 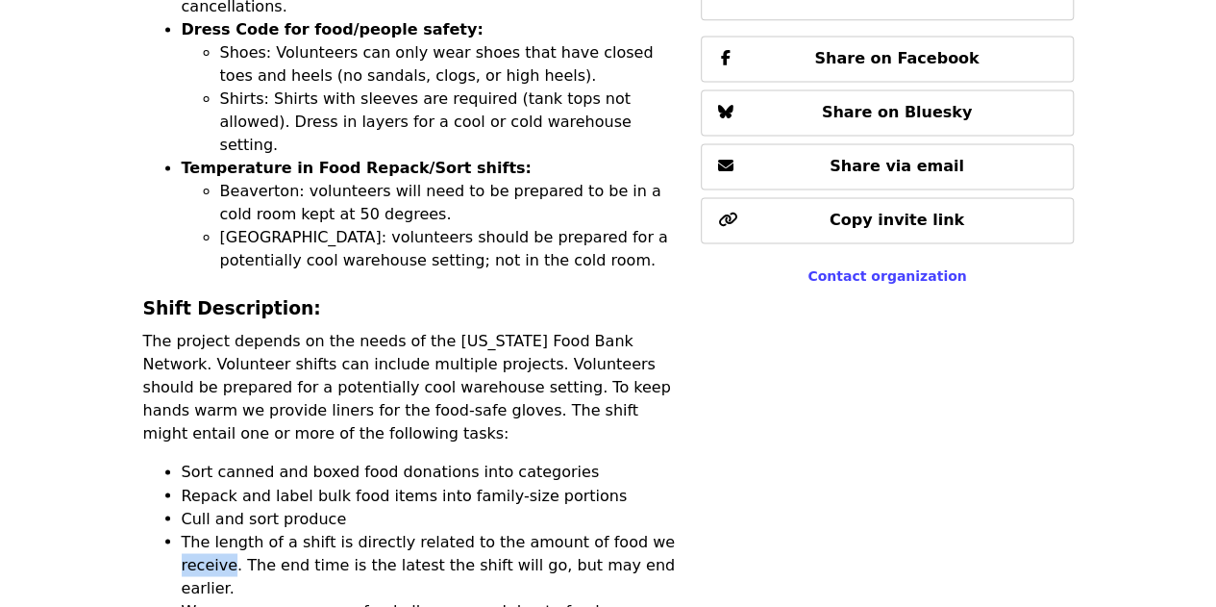 What do you see at coordinates (357, 167) in the screenshot?
I see `strong: Temperature in Food Repack/Sort shifts:` at bounding box center [357, 167].